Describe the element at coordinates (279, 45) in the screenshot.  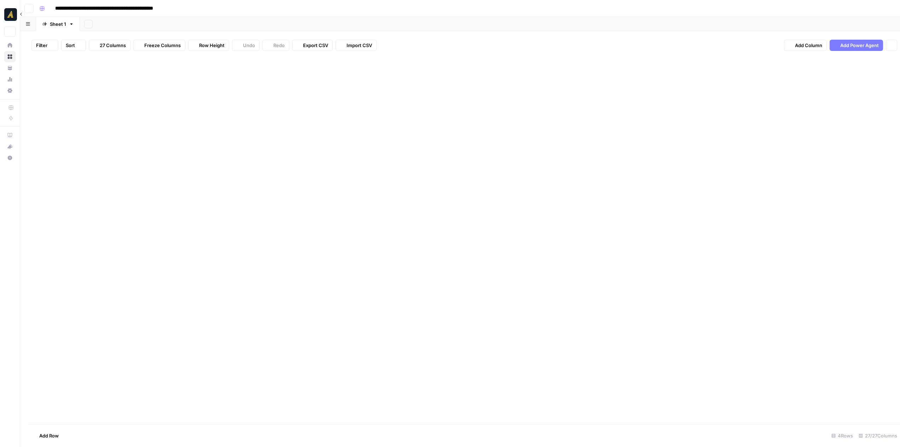
I see `span: Redo` at that location.